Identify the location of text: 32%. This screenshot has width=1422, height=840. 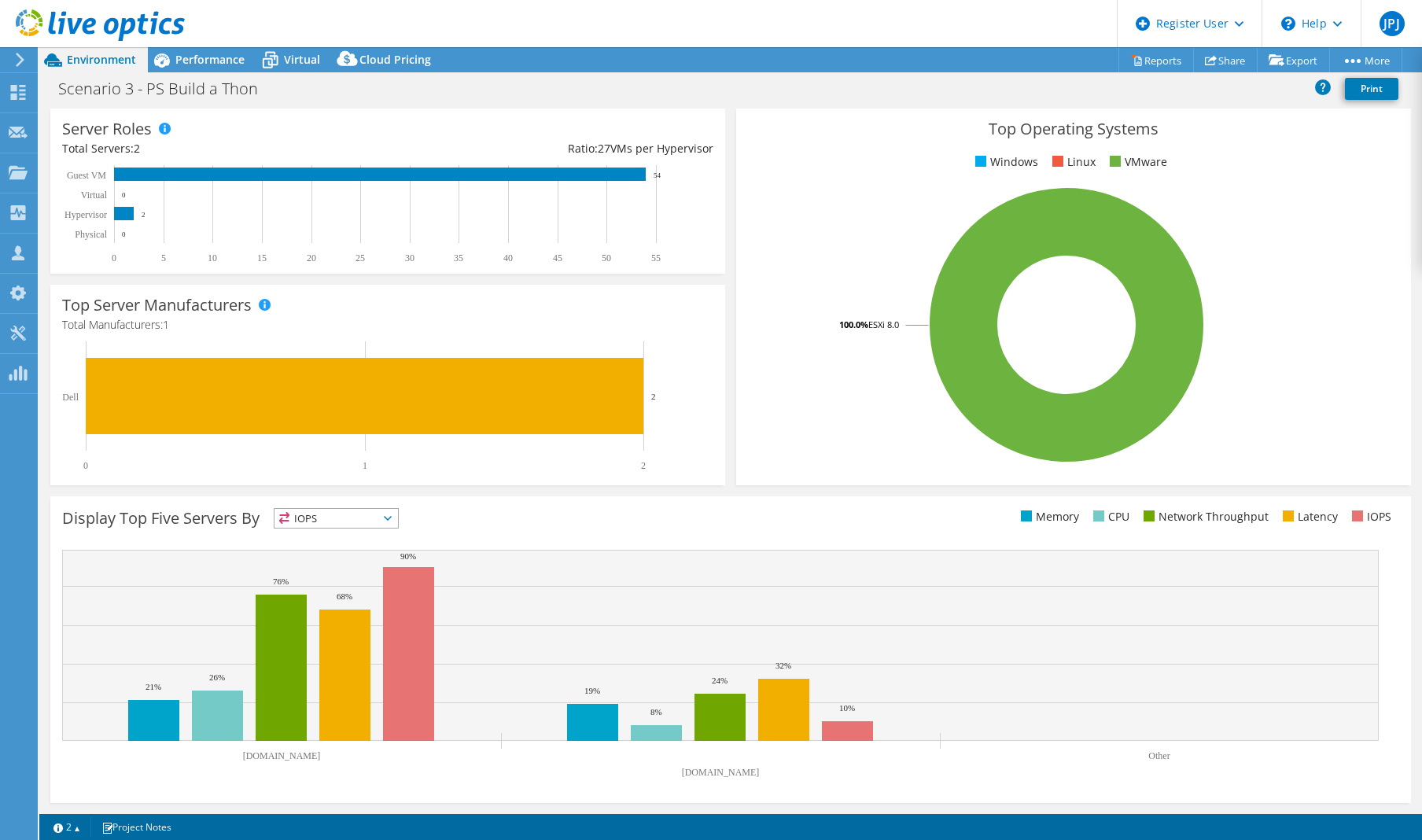
(783, 665).